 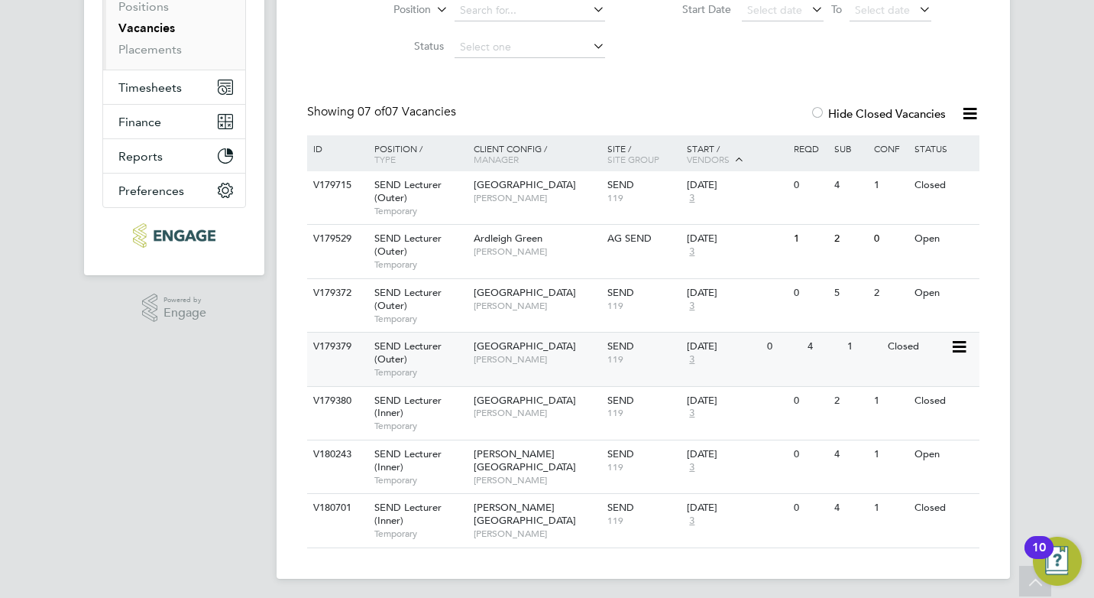 What do you see at coordinates (185, 313) in the screenshot?
I see `span: Engage` at bounding box center [185, 313].